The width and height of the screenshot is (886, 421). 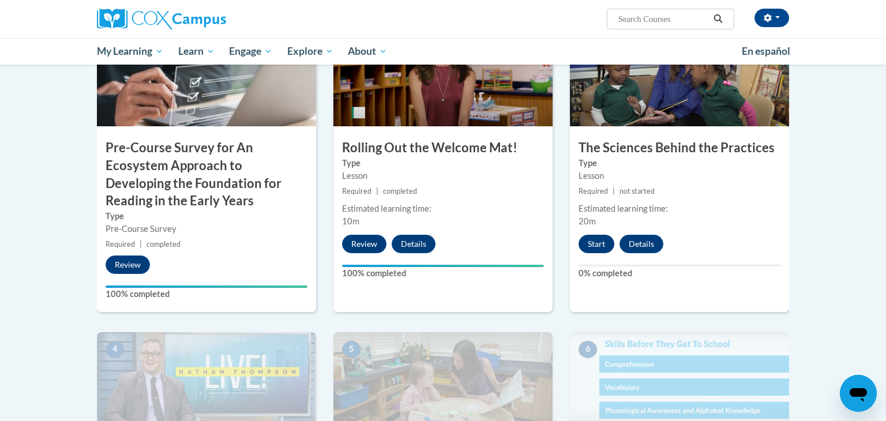 What do you see at coordinates (368, 51) in the screenshot?
I see `a: About` at bounding box center [368, 51].